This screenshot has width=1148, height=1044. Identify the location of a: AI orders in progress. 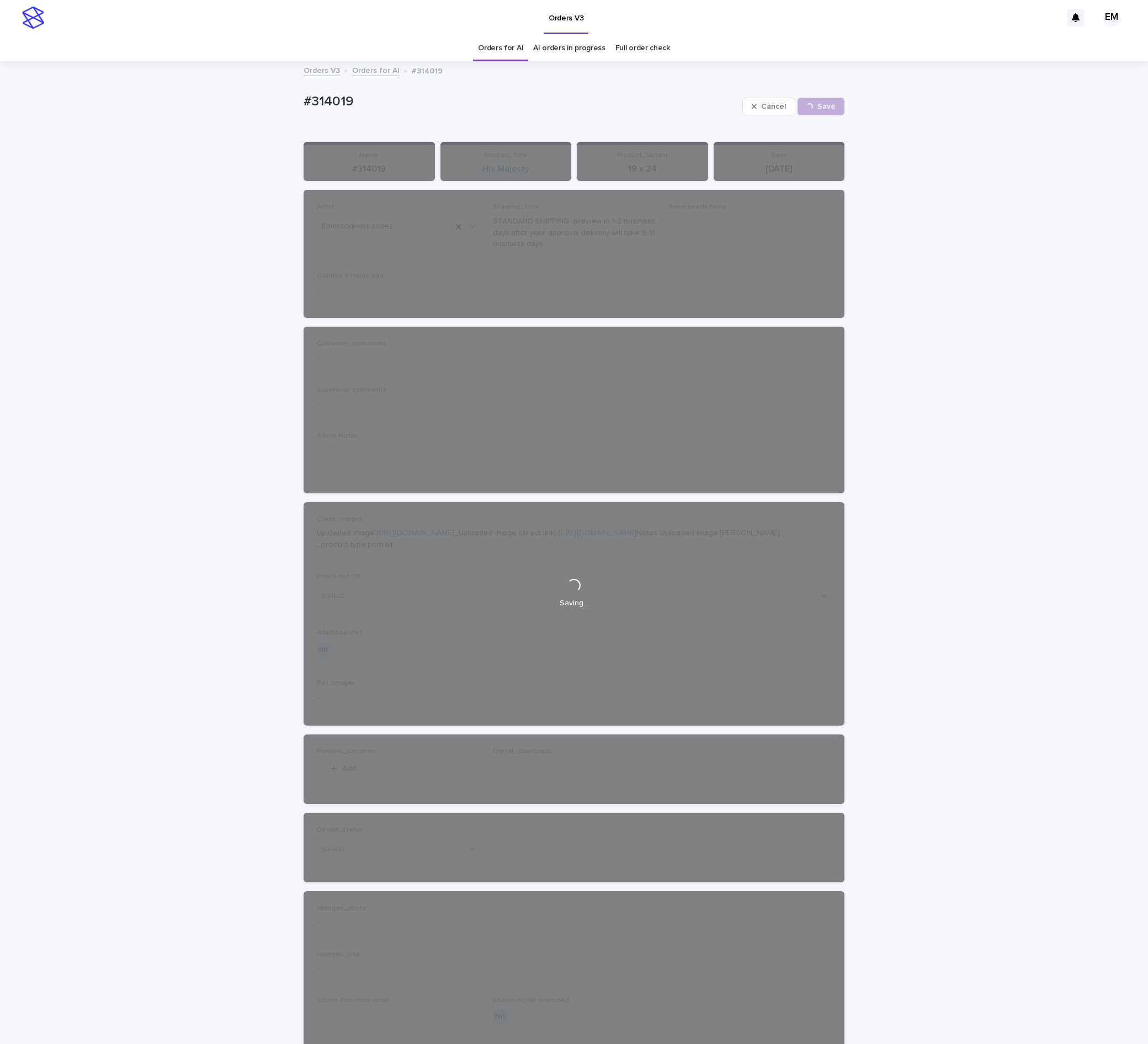
(568, 48).